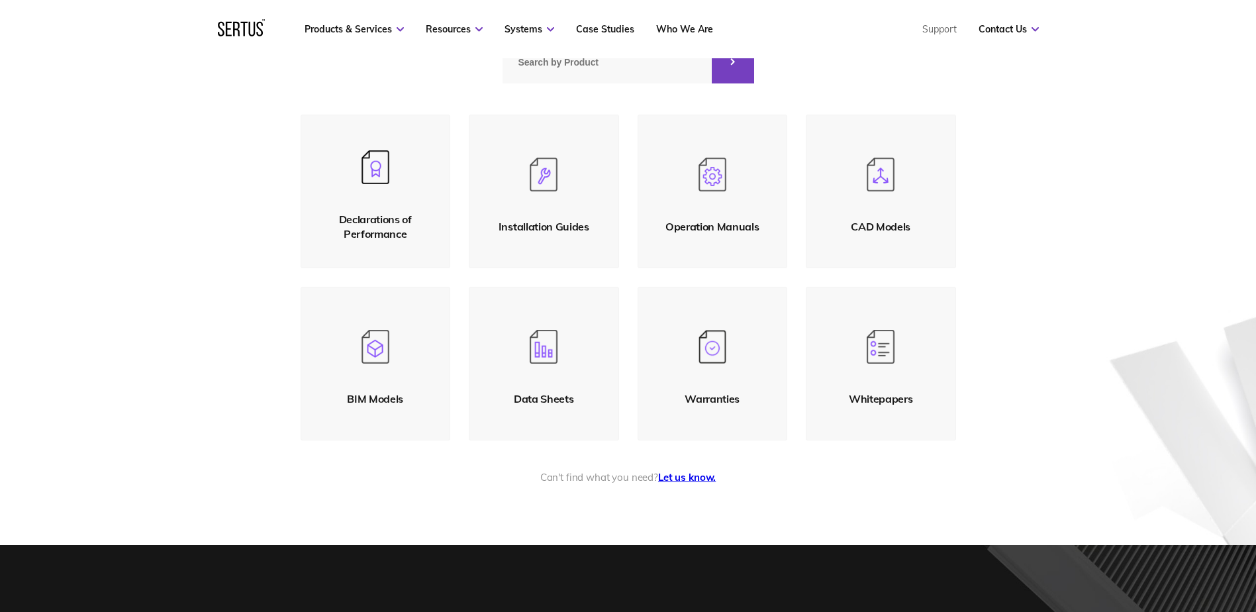 The image size is (1256, 612). I want to click on a: Whitepapers, so click(881, 363).